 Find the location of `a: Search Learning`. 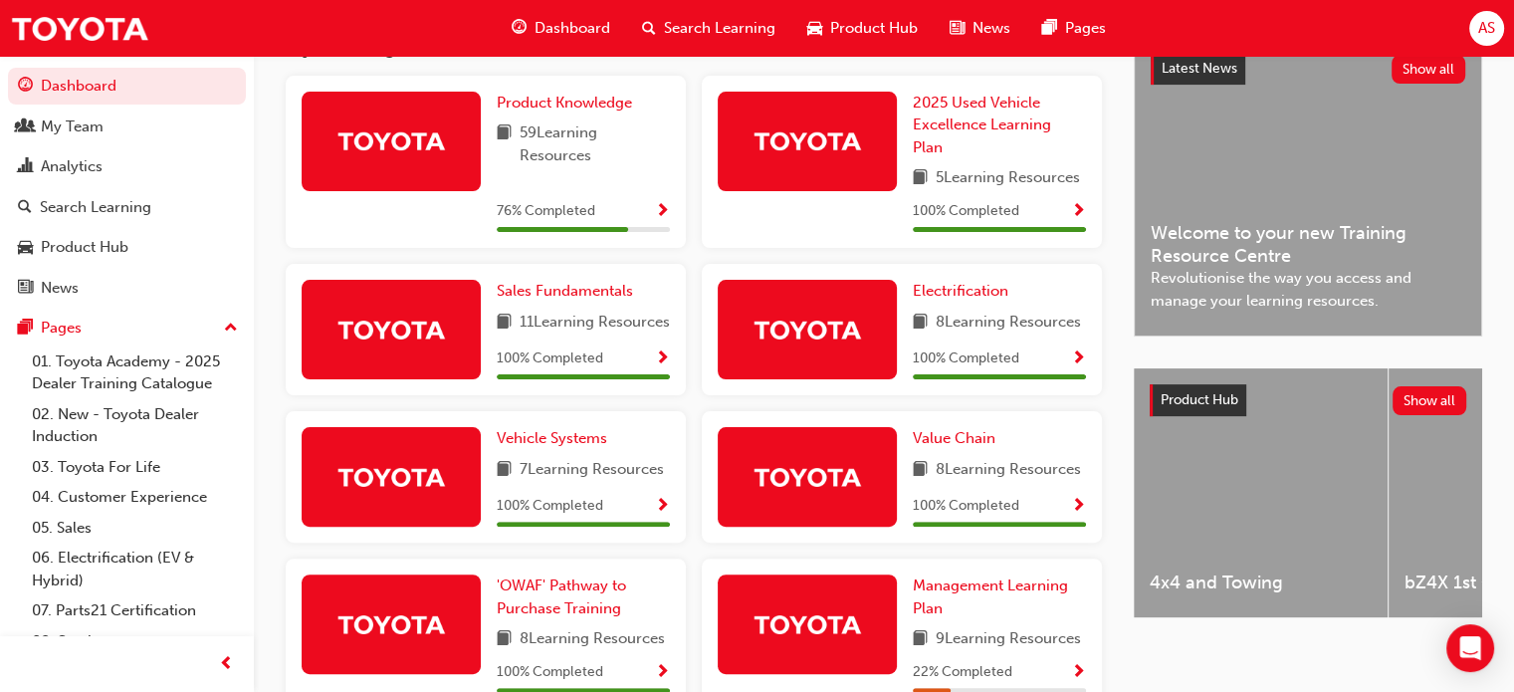

a: Search Learning is located at coordinates (126, 207).